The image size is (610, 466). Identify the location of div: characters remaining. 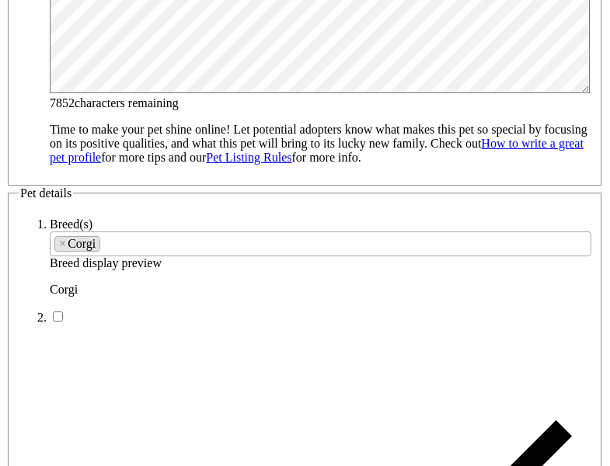
(320, 103).